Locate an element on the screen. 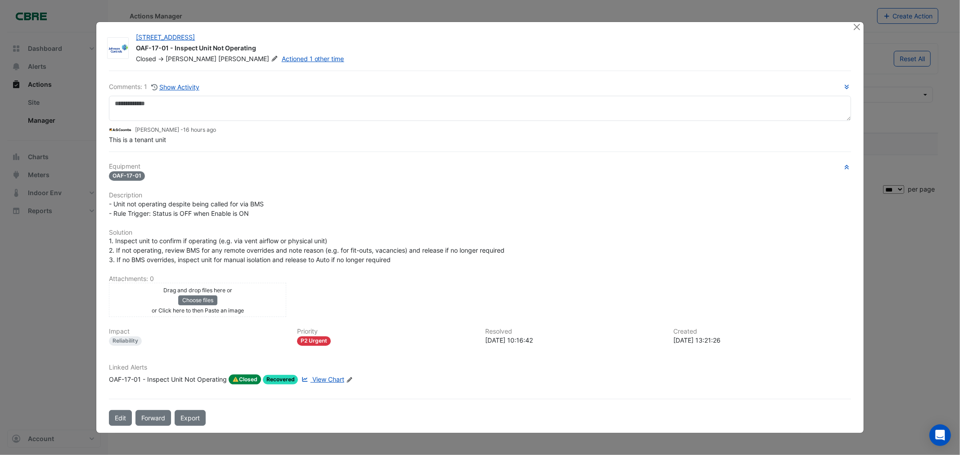 This screenshot has width=960, height=455. h6: Linked Alerts is located at coordinates (480, 368).